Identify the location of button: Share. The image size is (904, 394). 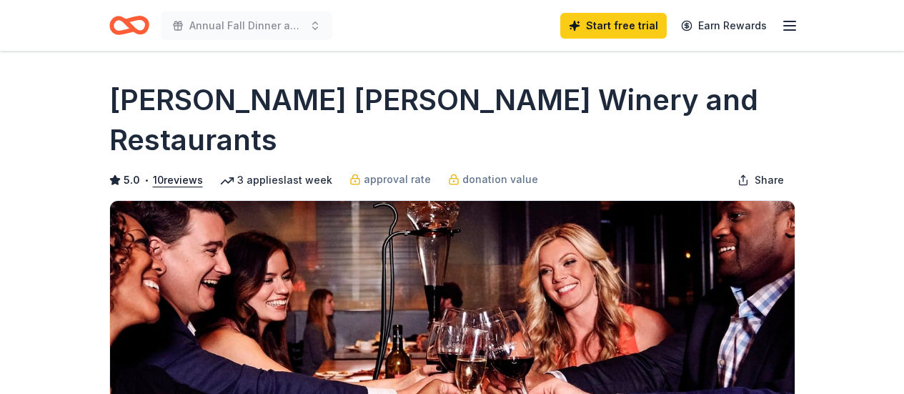
(760, 180).